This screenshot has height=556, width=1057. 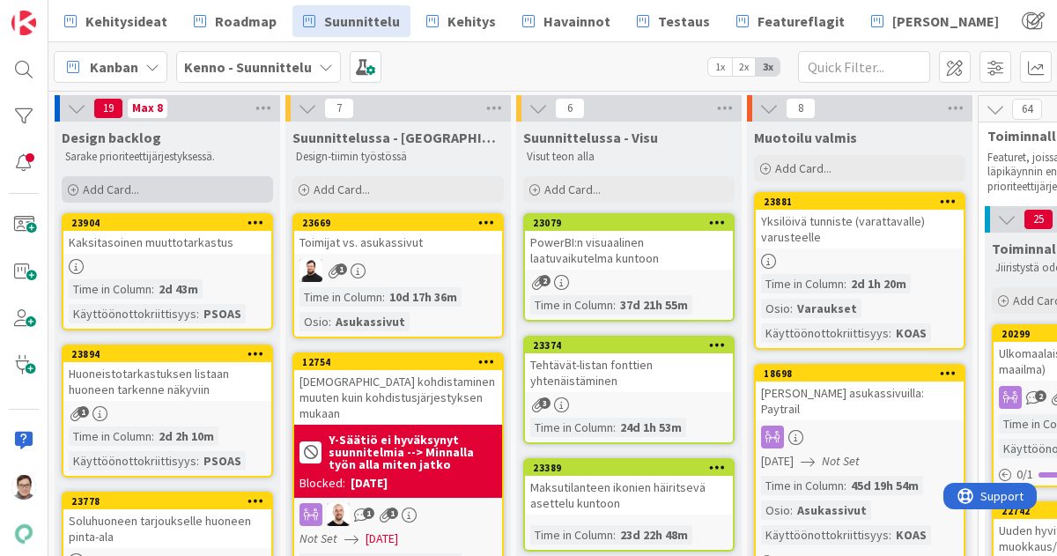 I want to click on div: 10d 17h 36m, so click(x=423, y=297).